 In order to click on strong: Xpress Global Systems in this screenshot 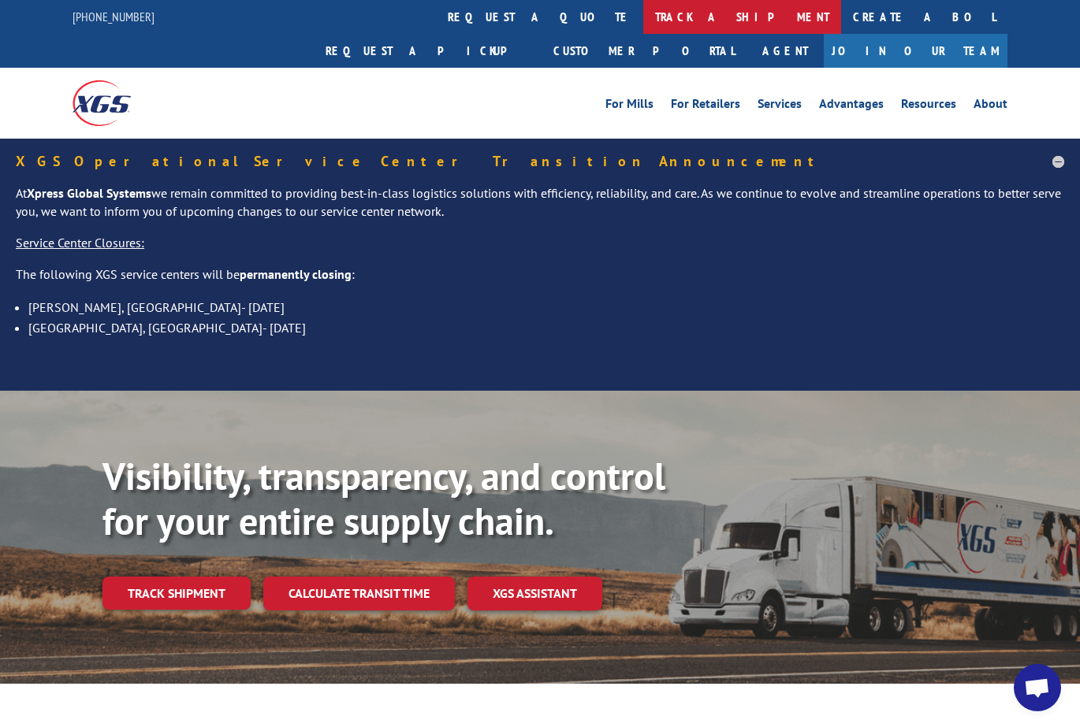, I will do `click(89, 193)`.